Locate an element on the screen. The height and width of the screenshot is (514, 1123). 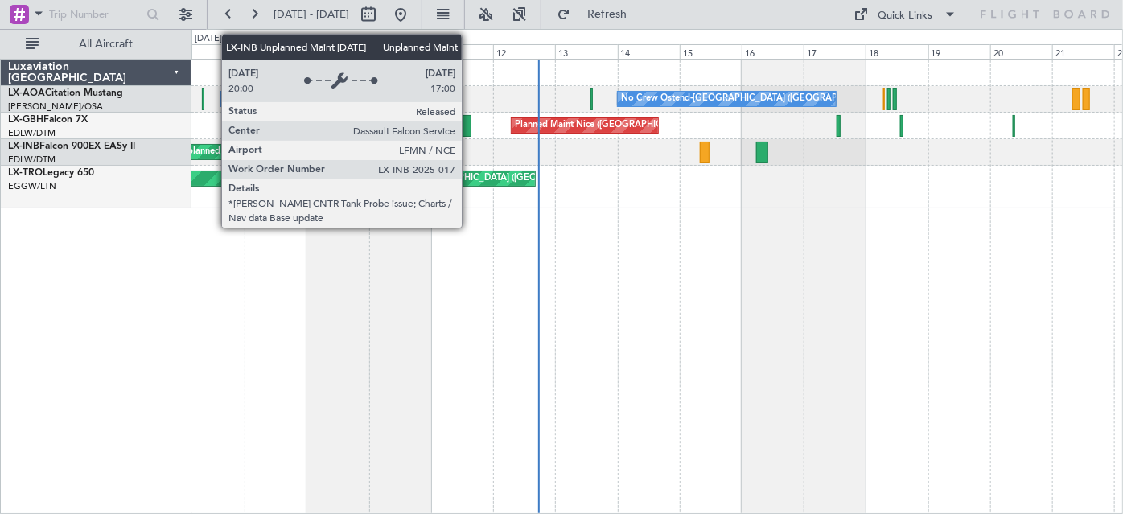
span: All Aircraft is located at coordinates (105, 44).